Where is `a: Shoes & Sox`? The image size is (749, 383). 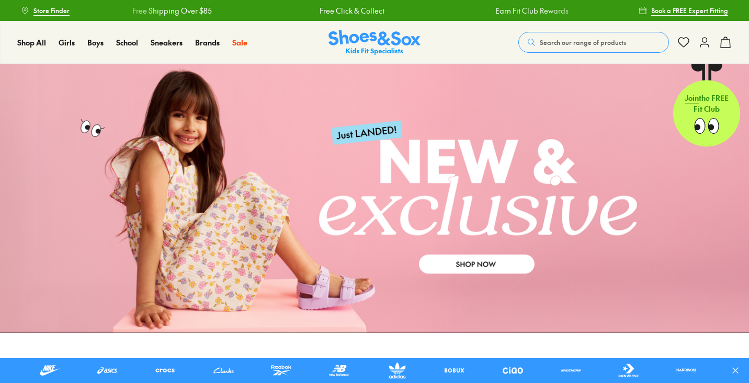 a: Shoes & Sox is located at coordinates (374, 42).